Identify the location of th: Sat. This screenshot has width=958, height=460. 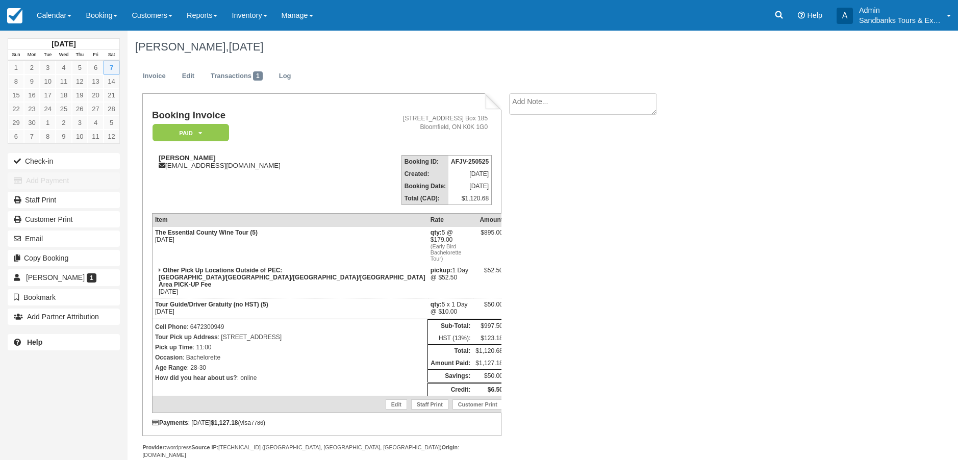
(111, 55).